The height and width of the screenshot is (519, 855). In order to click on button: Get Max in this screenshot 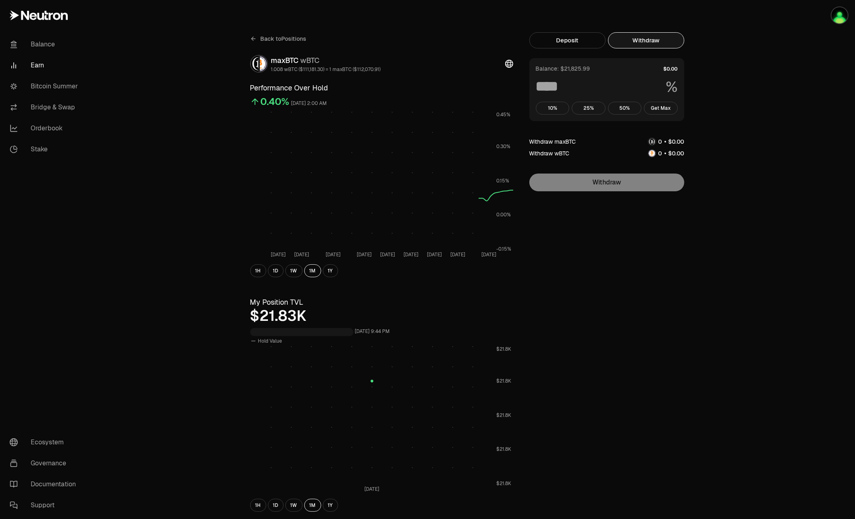, I will do `click(661, 108)`.